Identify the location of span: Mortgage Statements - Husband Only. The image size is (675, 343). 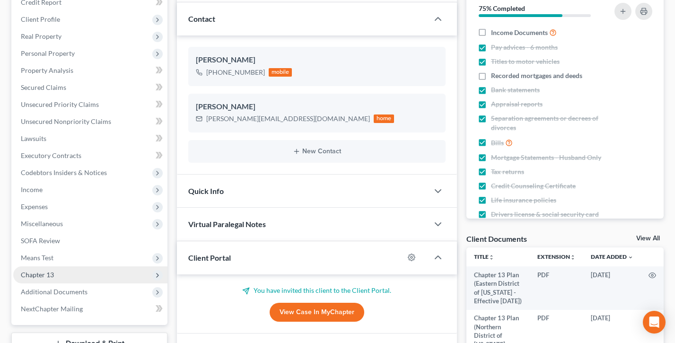
(546, 158).